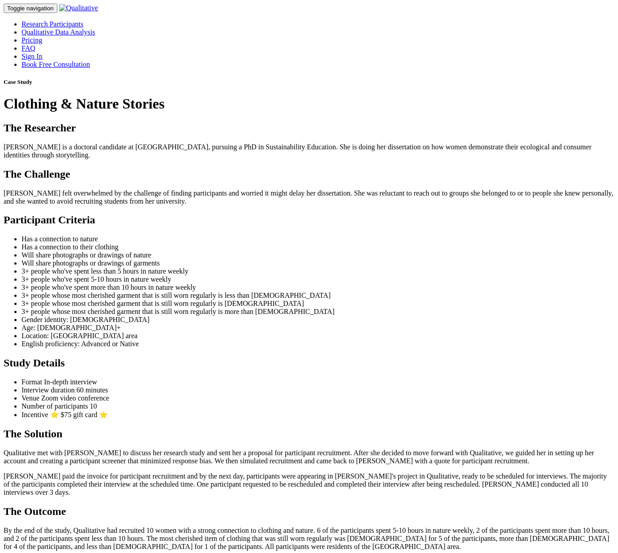  What do you see at coordinates (318, 279) in the screenshot?
I see `li: 3+ people who've spent 5-10 hours in nature weekly` at bounding box center [318, 279].